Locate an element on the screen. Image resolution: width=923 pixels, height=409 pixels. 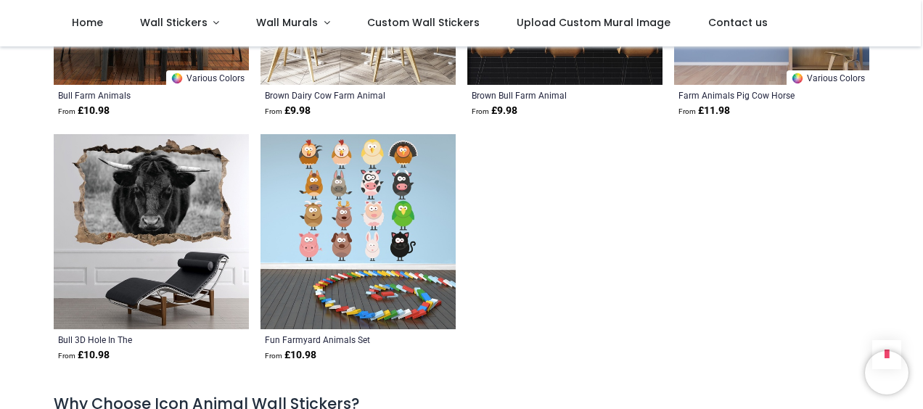
div: Brown Dairy Cow Farm Animal is located at coordinates (339, 95).